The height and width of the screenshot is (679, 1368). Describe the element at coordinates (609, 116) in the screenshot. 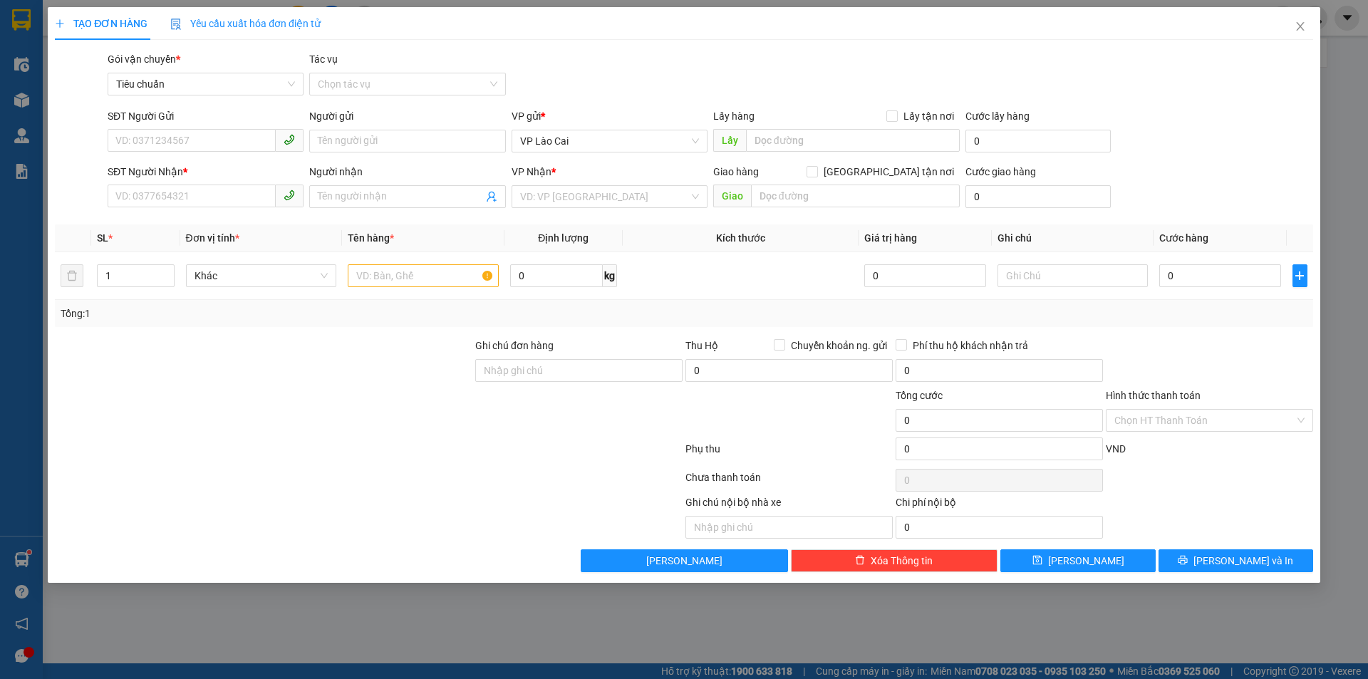

I see `div: VP gửi` at that location.